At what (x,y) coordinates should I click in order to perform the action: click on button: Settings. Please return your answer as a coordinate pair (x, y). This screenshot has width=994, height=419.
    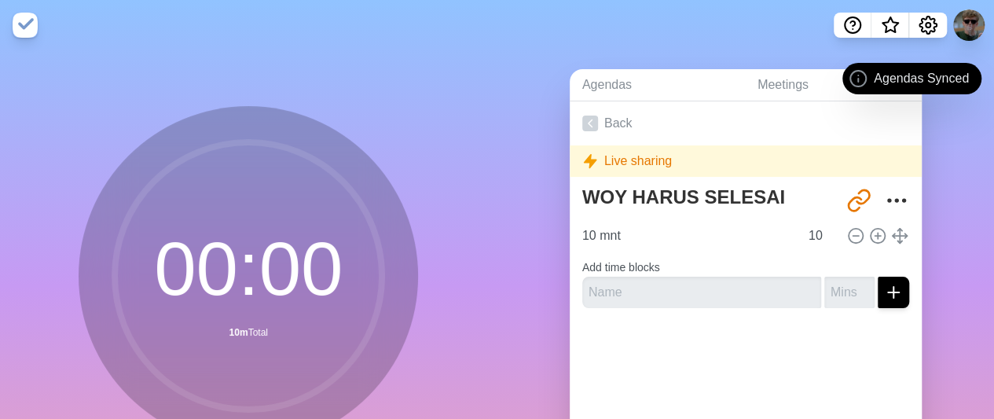
    Looking at the image, I should click on (928, 25).